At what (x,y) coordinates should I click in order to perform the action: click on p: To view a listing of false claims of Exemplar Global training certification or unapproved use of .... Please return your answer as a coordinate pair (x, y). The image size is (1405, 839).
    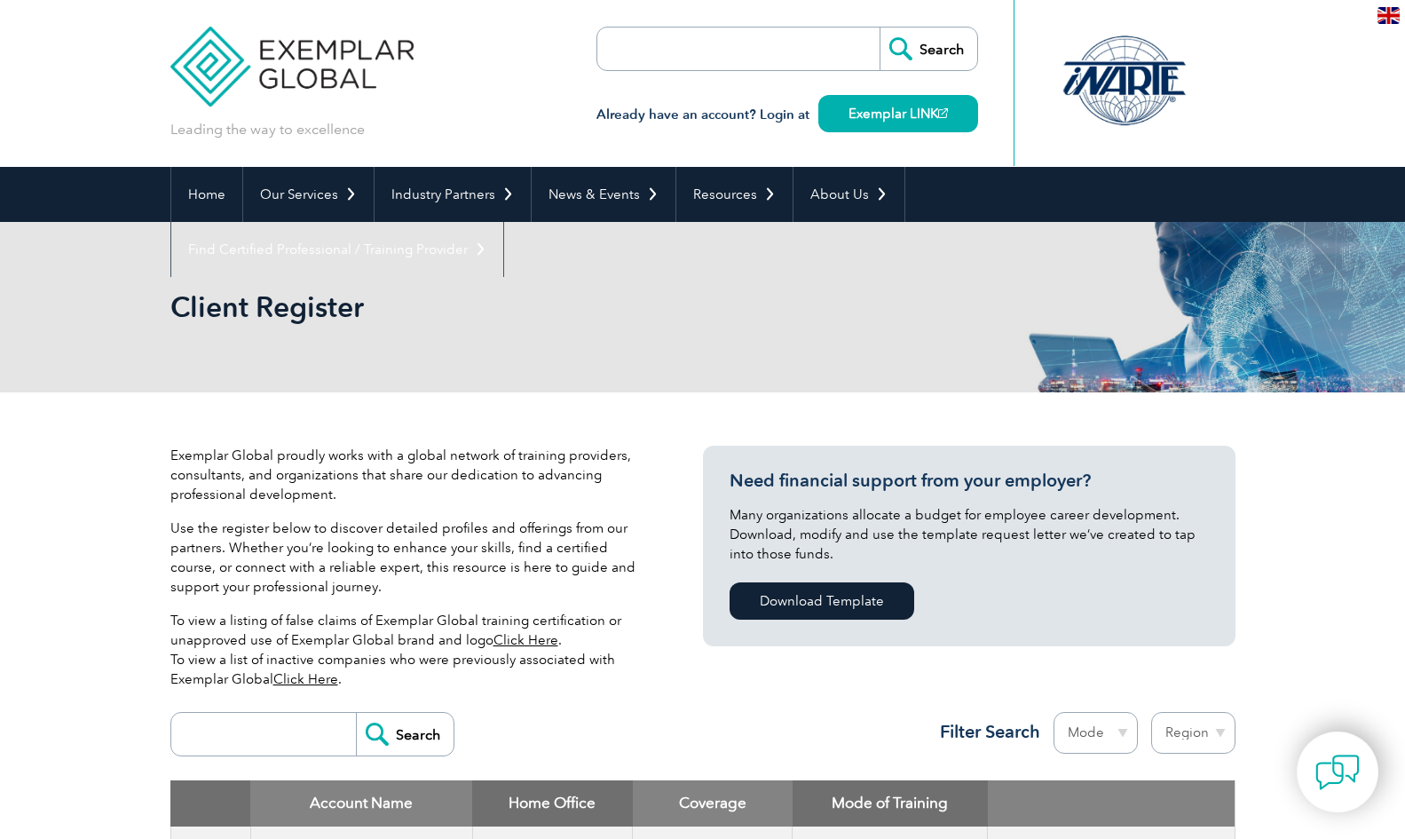
    Looking at the image, I should click on (410, 650).